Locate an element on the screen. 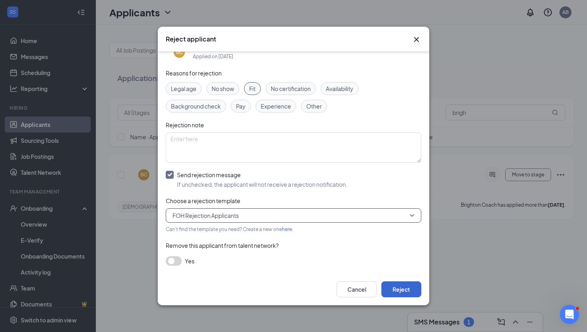  span: Fit is located at coordinates (253, 89).